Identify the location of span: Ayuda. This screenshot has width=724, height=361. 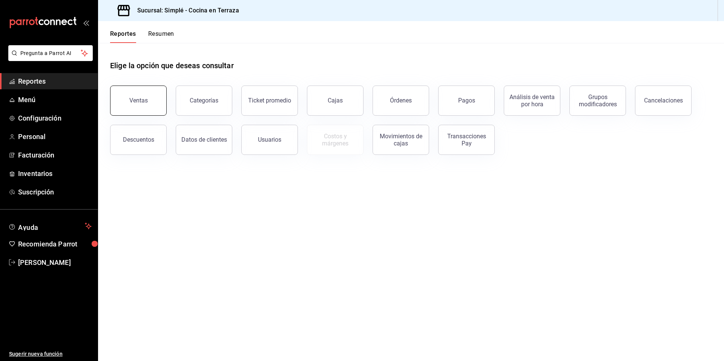
(50, 226).